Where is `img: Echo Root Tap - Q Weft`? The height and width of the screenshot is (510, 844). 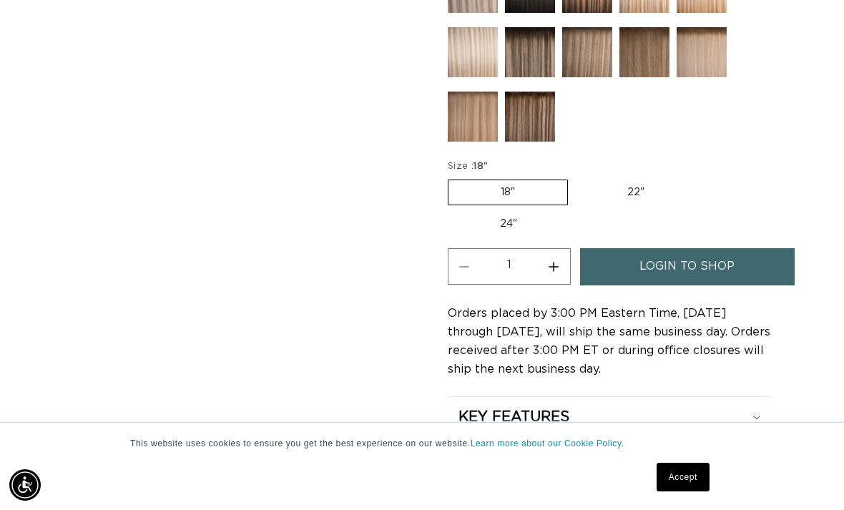
img: Echo Root Tap - Q Weft is located at coordinates (530, 52).